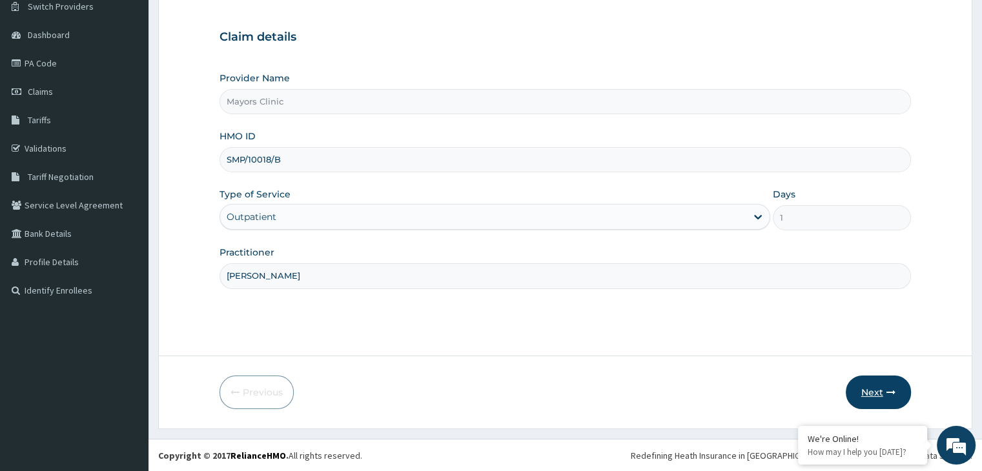 The image size is (982, 471). What do you see at coordinates (251, 217) in the screenshot?
I see `div: Outpatient` at bounding box center [251, 217].